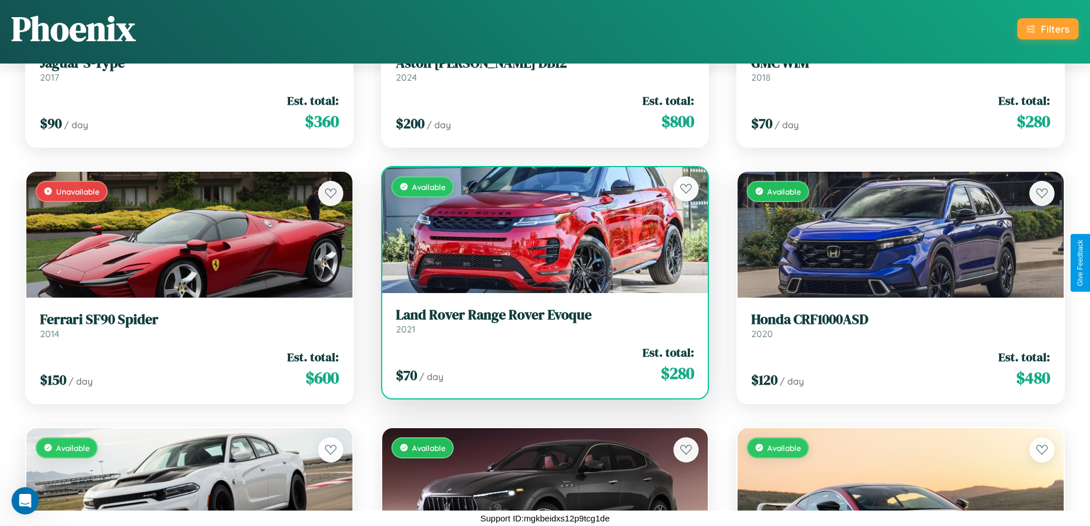 Image resolution: width=1090 pixels, height=526 pixels. What do you see at coordinates (406, 77) in the screenshot?
I see `span: 2024` at bounding box center [406, 77].